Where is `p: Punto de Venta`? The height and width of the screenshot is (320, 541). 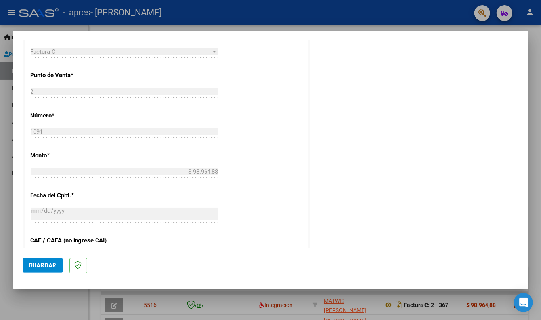 p: Punto de Venta is located at coordinates (71, 75).